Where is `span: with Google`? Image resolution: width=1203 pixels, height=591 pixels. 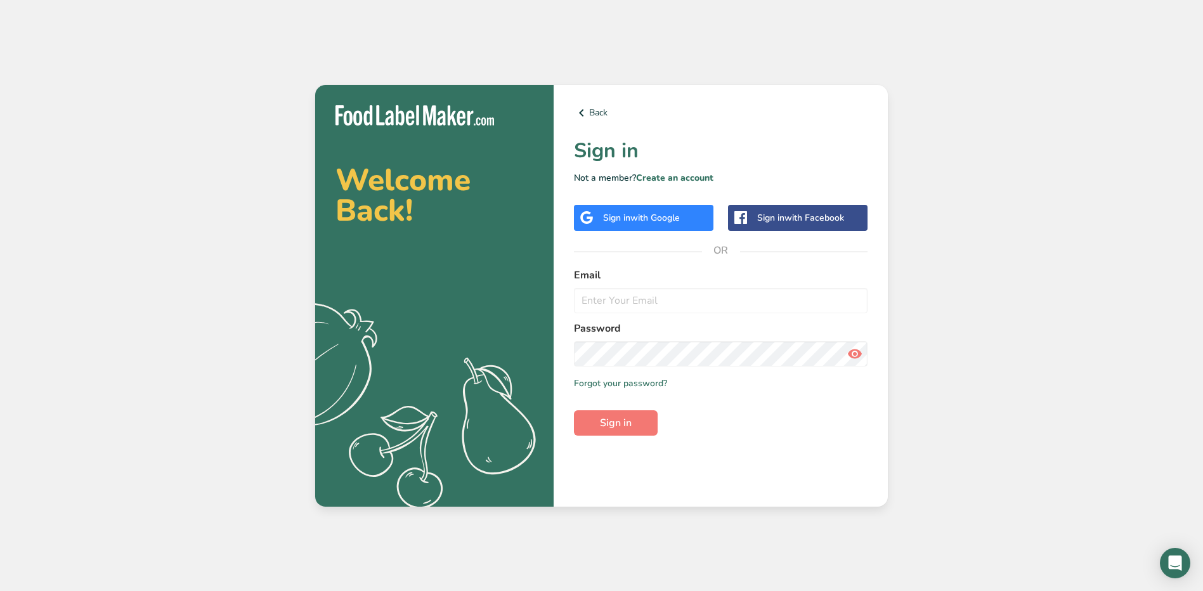 span: with Google is located at coordinates (655, 218).